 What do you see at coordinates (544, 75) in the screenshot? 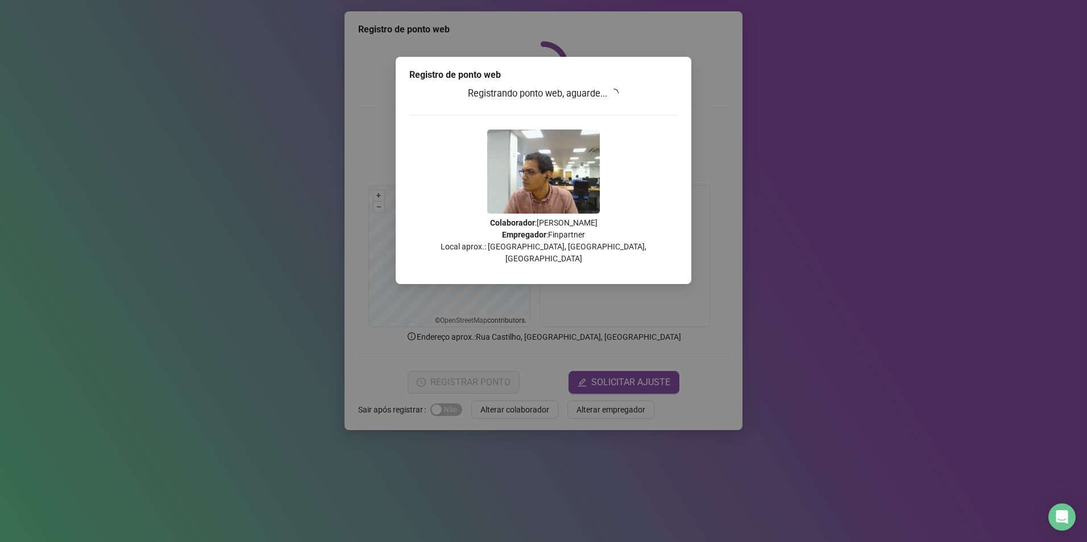
I see `div: Registro de ponto web` at bounding box center [544, 75].